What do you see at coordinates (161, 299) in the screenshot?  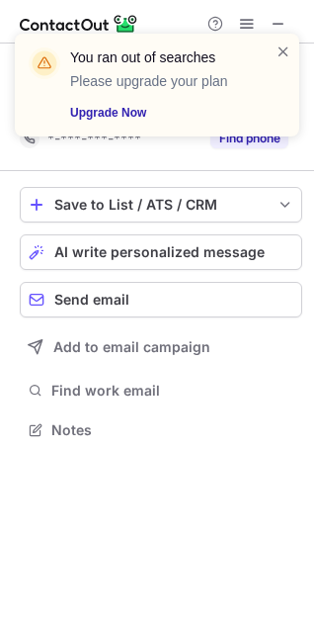 I see `button: Send email` at bounding box center [161, 299].